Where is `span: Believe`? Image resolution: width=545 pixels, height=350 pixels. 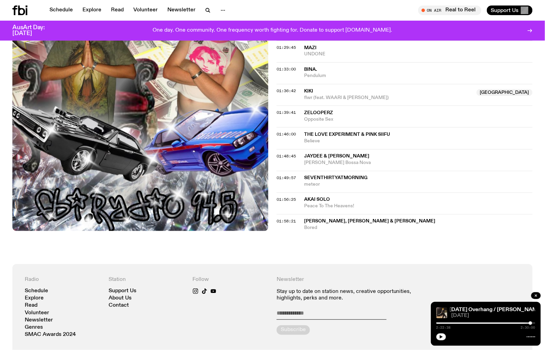 span: Believe is located at coordinates (419, 141).